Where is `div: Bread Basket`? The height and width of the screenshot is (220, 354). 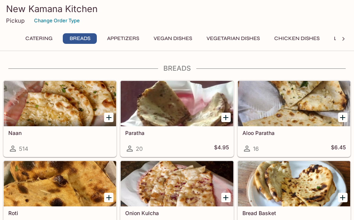 div: Bread Basket is located at coordinates (294, 184).